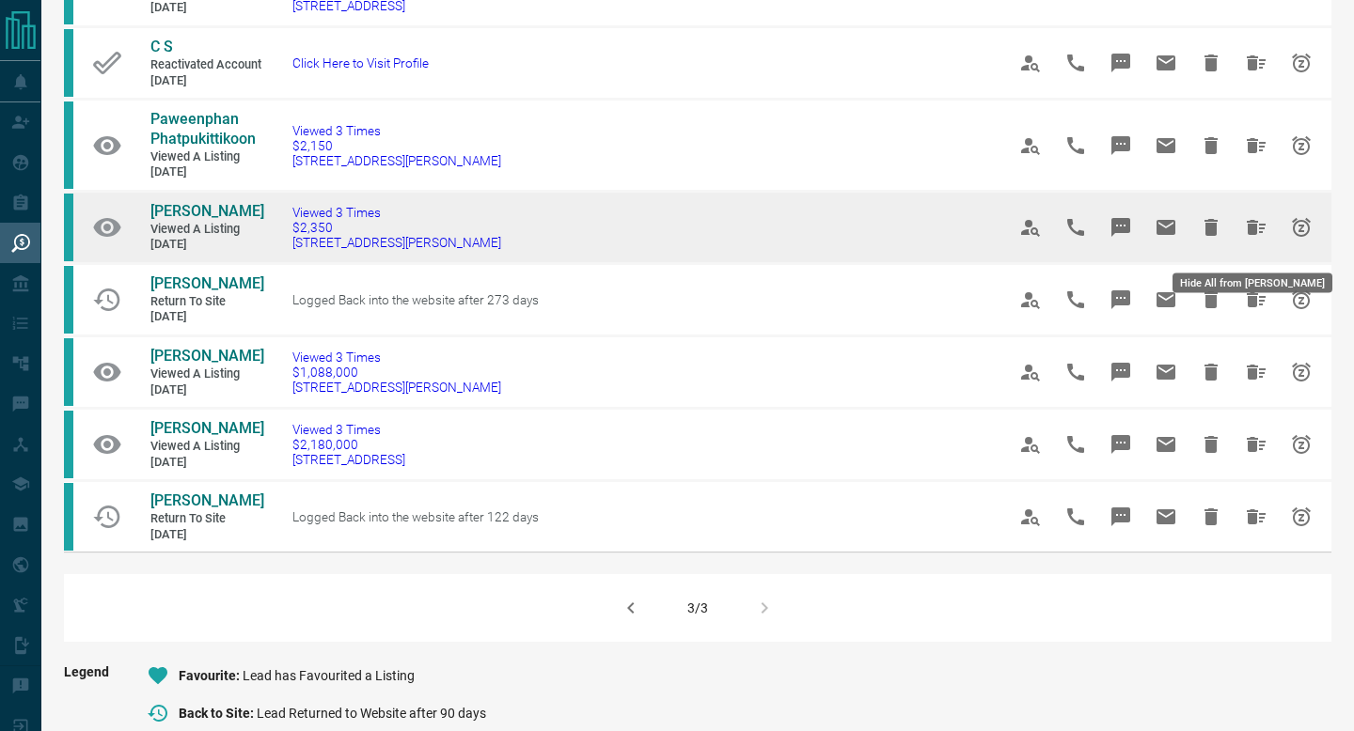  Describe the element at coordinates (397, 228) in the screenshot. I see `span: $2,350` at that location.